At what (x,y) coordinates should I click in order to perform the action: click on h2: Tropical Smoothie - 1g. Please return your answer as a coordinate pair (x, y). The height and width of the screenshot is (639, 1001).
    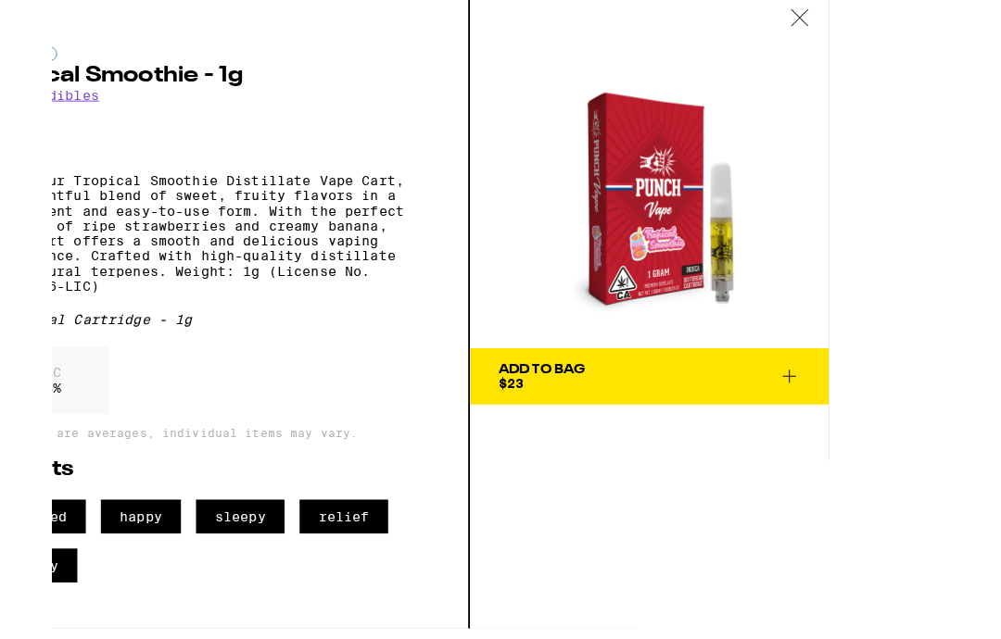
    Looking at the image, I should click on (263, 85).